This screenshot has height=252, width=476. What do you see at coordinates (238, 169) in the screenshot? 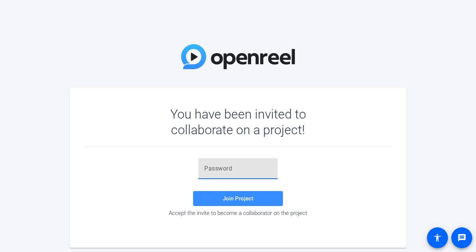
I see `input: Password` at bounding box center [238, 169].